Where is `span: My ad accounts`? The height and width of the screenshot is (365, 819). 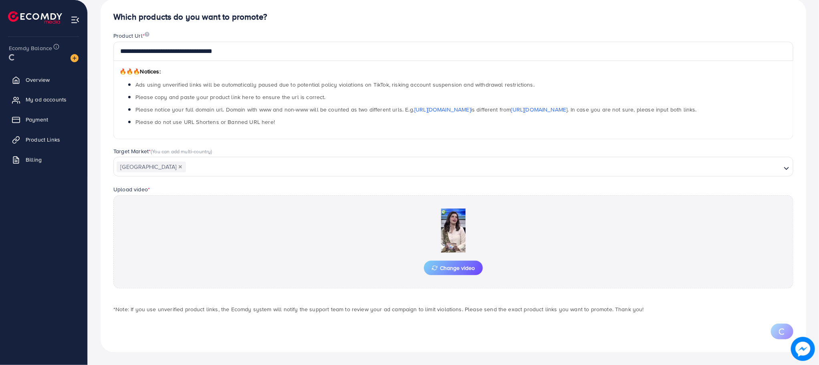
span: My ad accounts is located at coordinates (46, 99).